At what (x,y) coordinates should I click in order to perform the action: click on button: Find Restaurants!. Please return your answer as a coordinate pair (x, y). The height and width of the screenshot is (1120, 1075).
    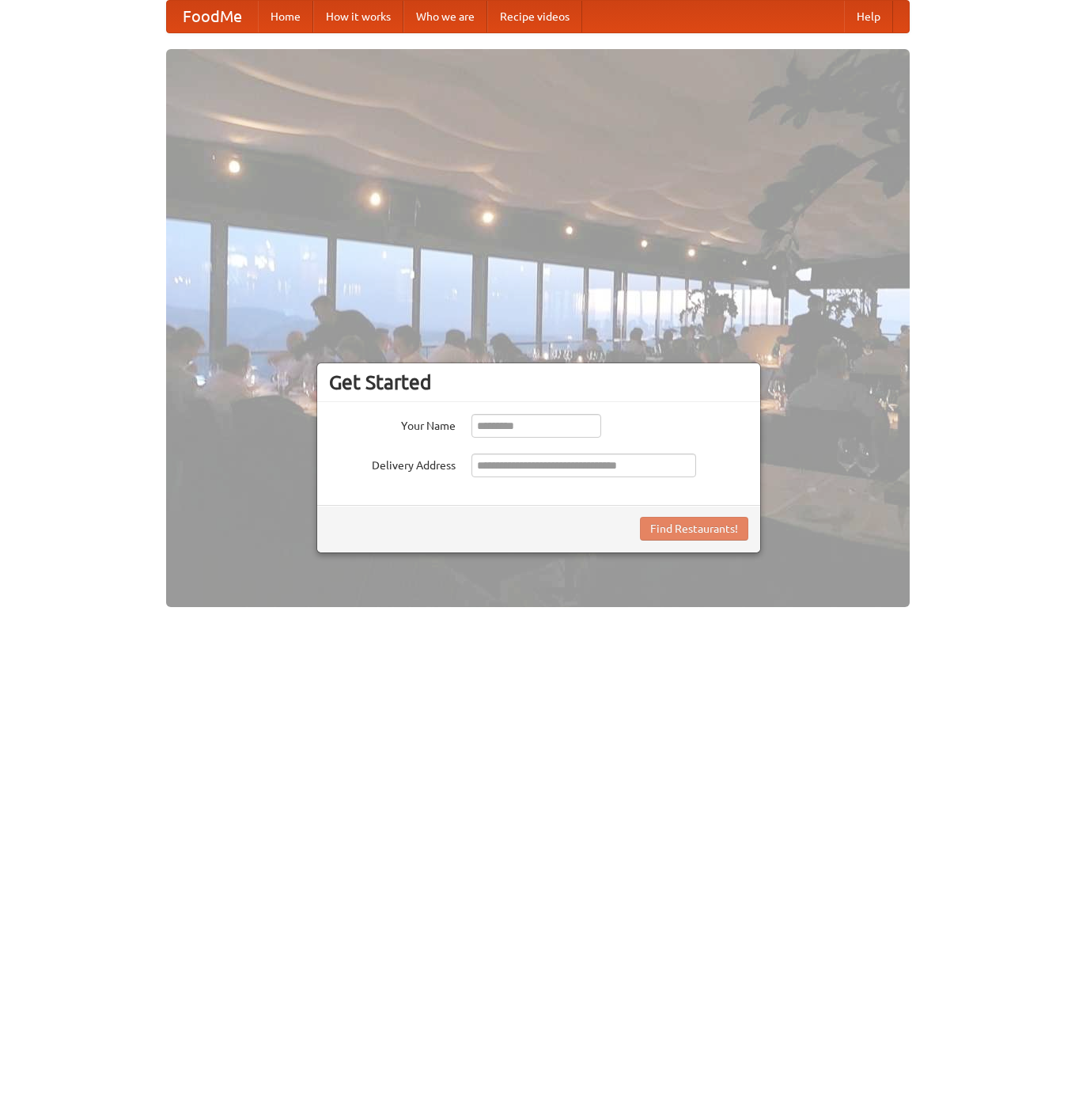
    Looking at the image, I should click on (694, 528).